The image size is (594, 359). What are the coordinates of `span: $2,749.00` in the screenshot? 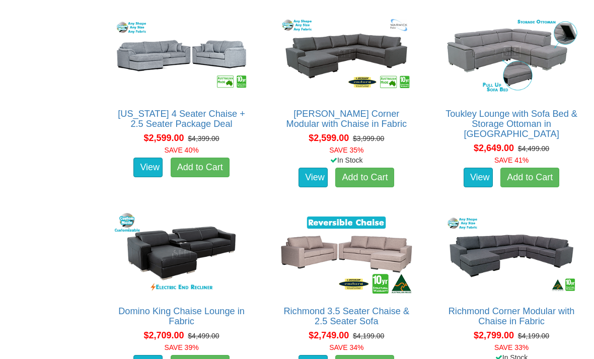 It's located at (329, 335).